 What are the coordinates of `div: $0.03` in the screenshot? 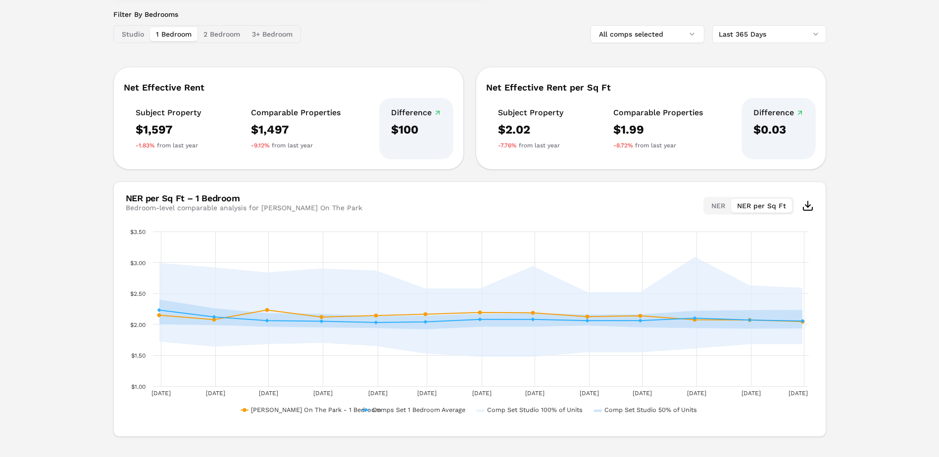 It's located at (778, 130).